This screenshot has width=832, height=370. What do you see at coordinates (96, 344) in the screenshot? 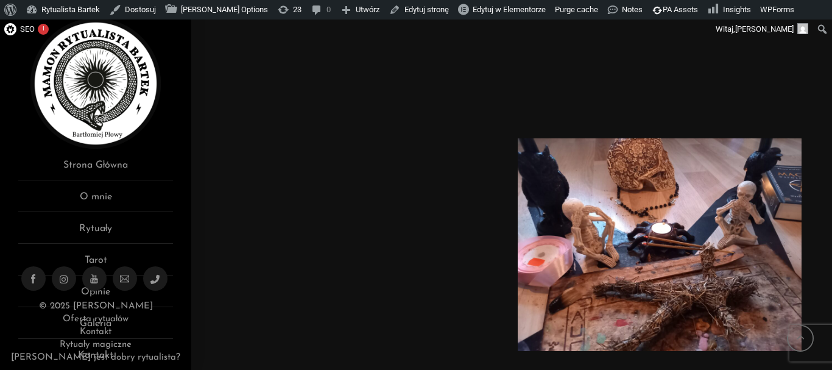
I see `a: Rytuały magiczne` at bounding box center [96, 344].